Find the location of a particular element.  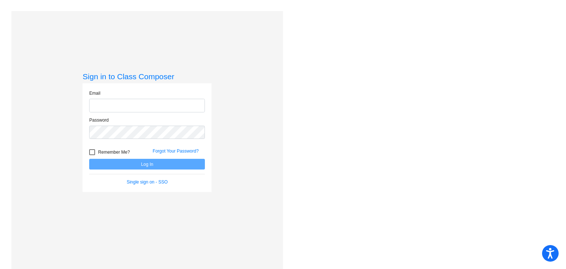

label: Password is located at coordinates (99, 120).